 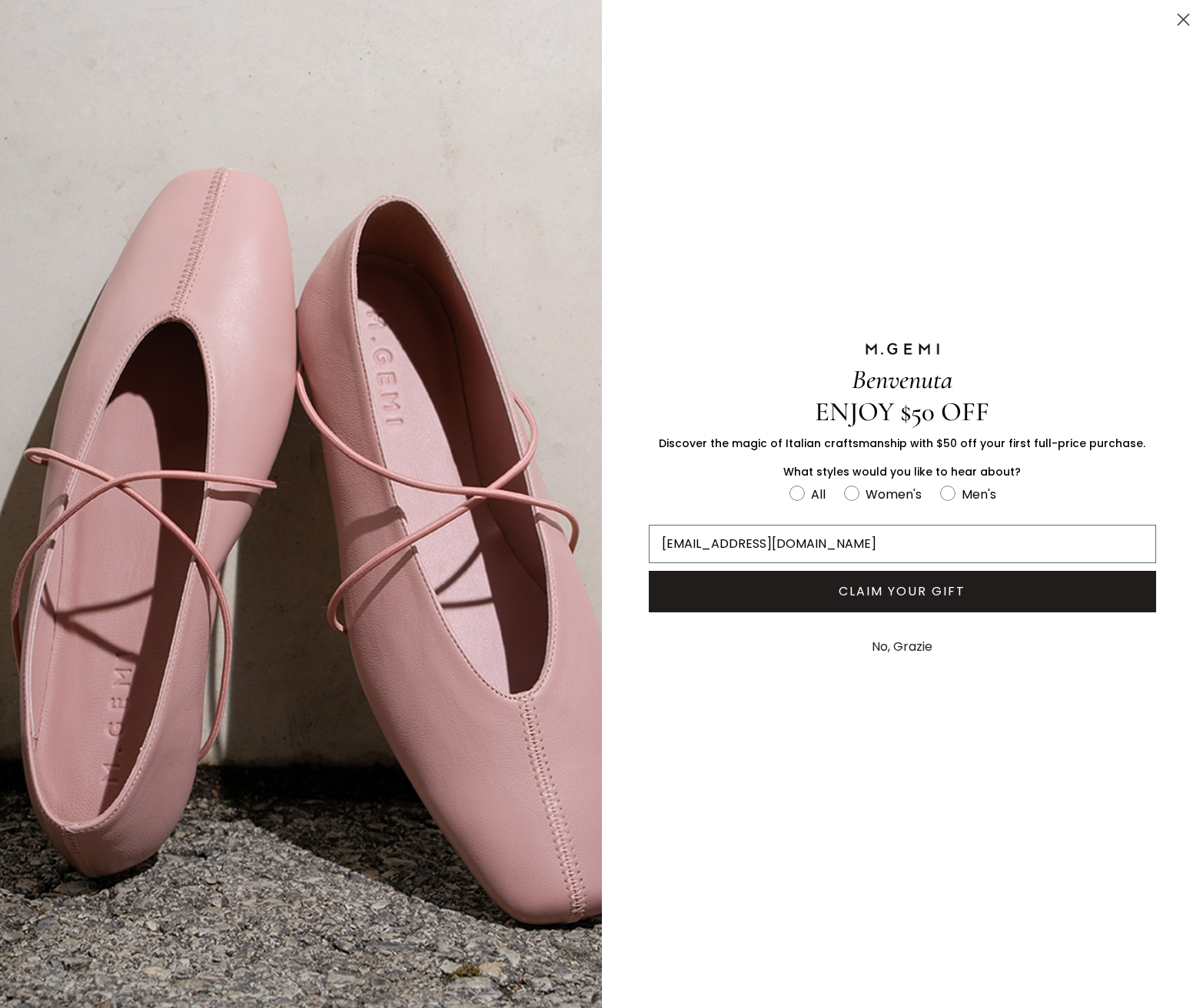 I want to click on button: Close dialog, so click(x=1183, y=19).